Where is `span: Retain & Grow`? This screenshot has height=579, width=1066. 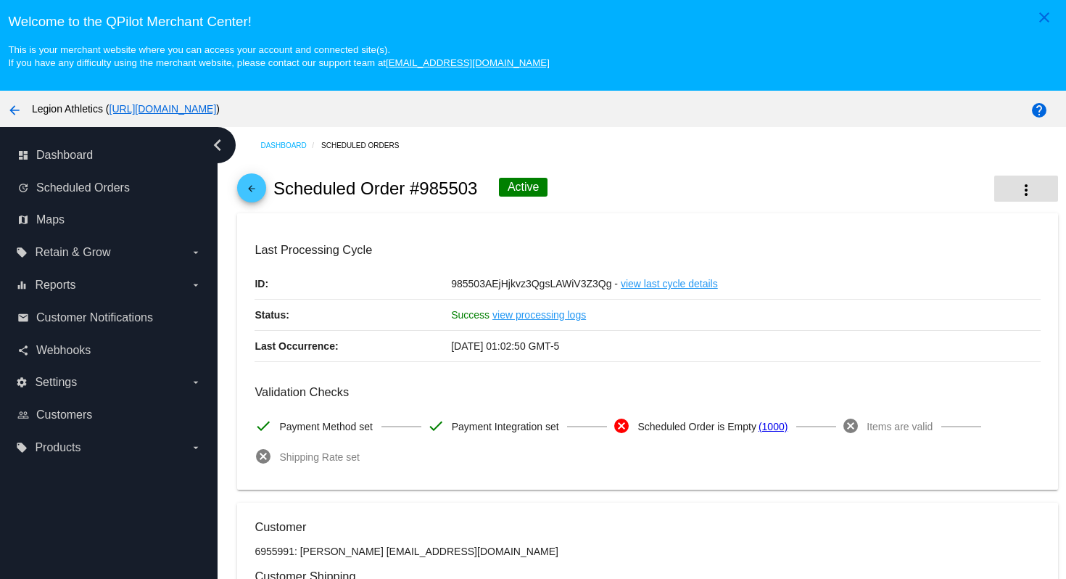
span: Retain & Grow is located at coordinates (73, 252).